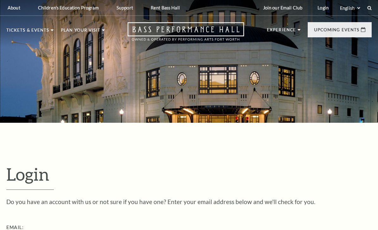 The height and width of the screenshot is (230, 378). I want to click on p: Do you have an account with us or not sure if you have one? Enter your email address below and we..., so click(189, 202).